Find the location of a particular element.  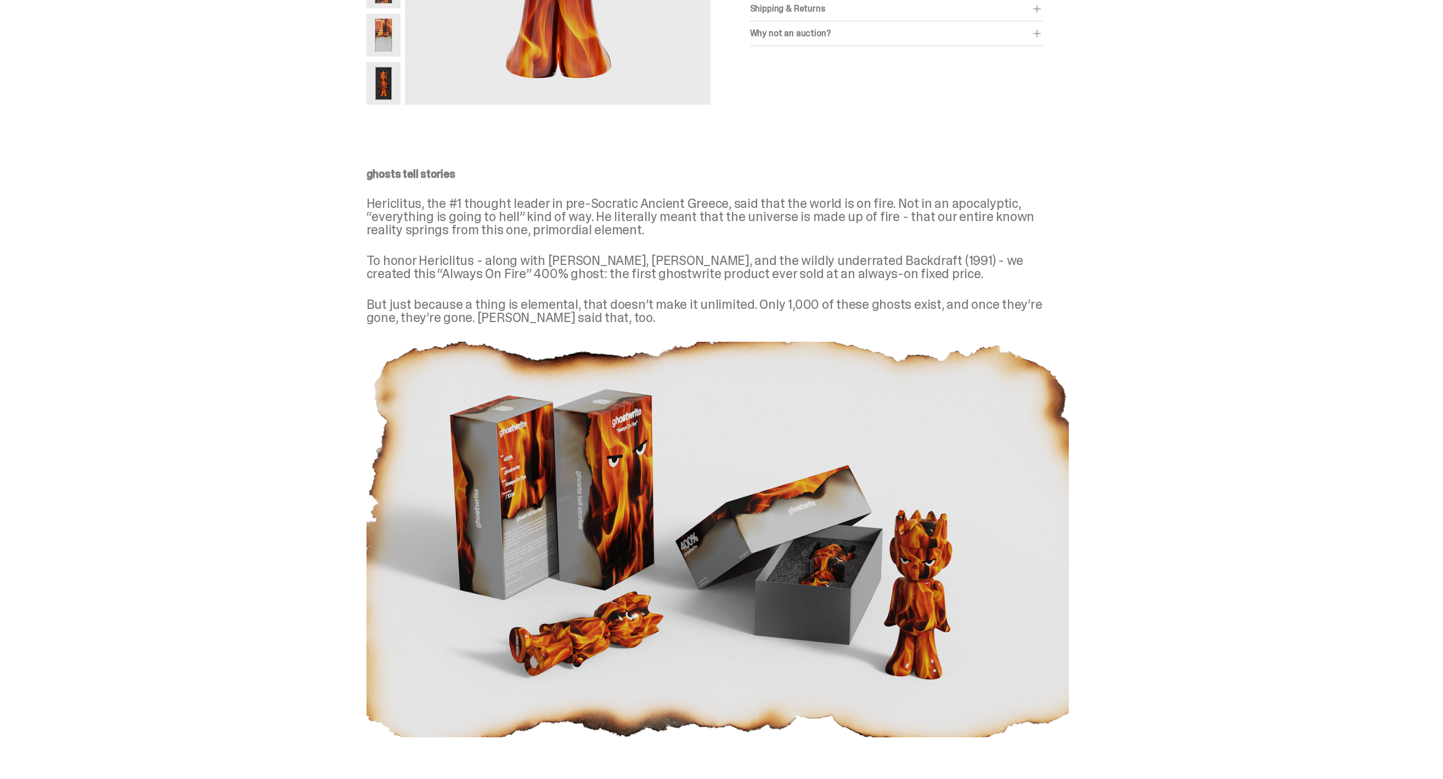

img: Always-On-Fire---Website-Archive.2497X.png is located at coordinates (384, 83).